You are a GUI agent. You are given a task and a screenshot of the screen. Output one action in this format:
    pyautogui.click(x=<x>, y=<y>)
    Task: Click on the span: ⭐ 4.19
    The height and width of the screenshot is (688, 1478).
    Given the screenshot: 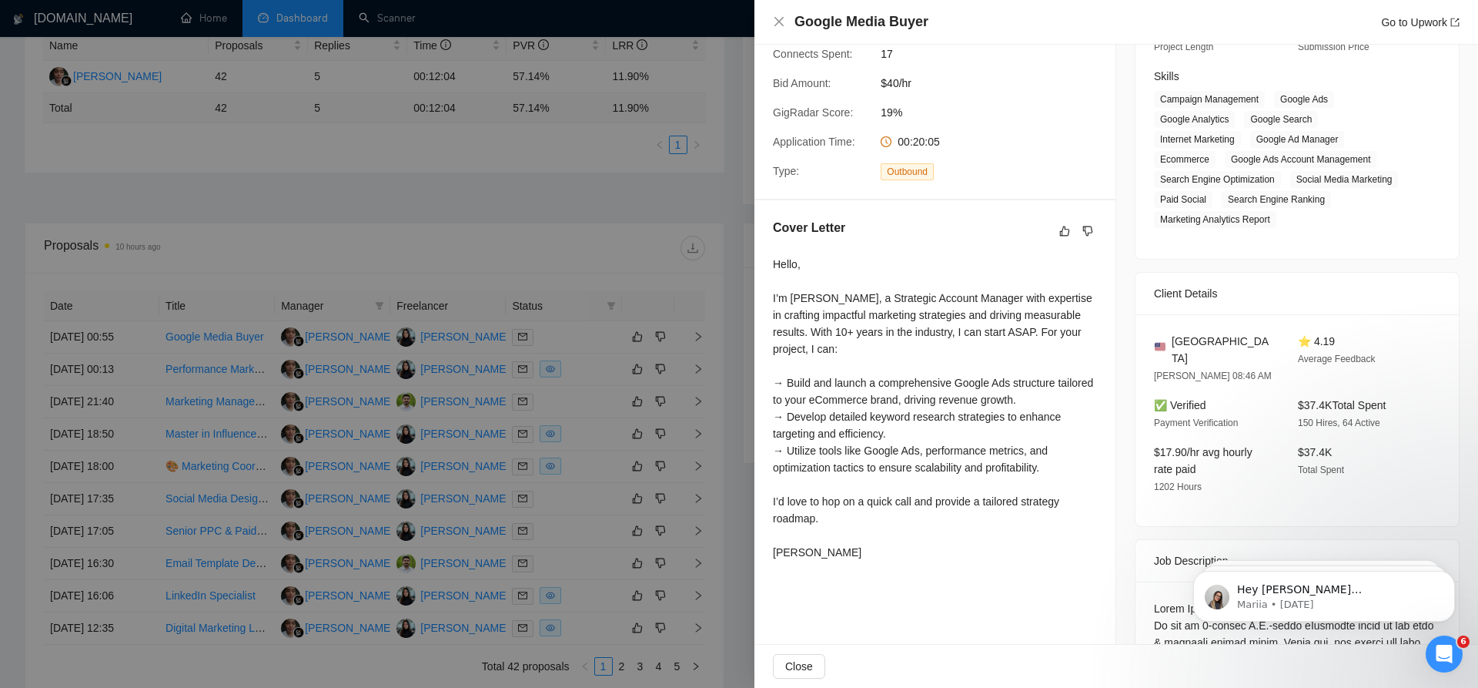 What is the action you would take?
    pyautogui.click(x=1317, y=341)
    